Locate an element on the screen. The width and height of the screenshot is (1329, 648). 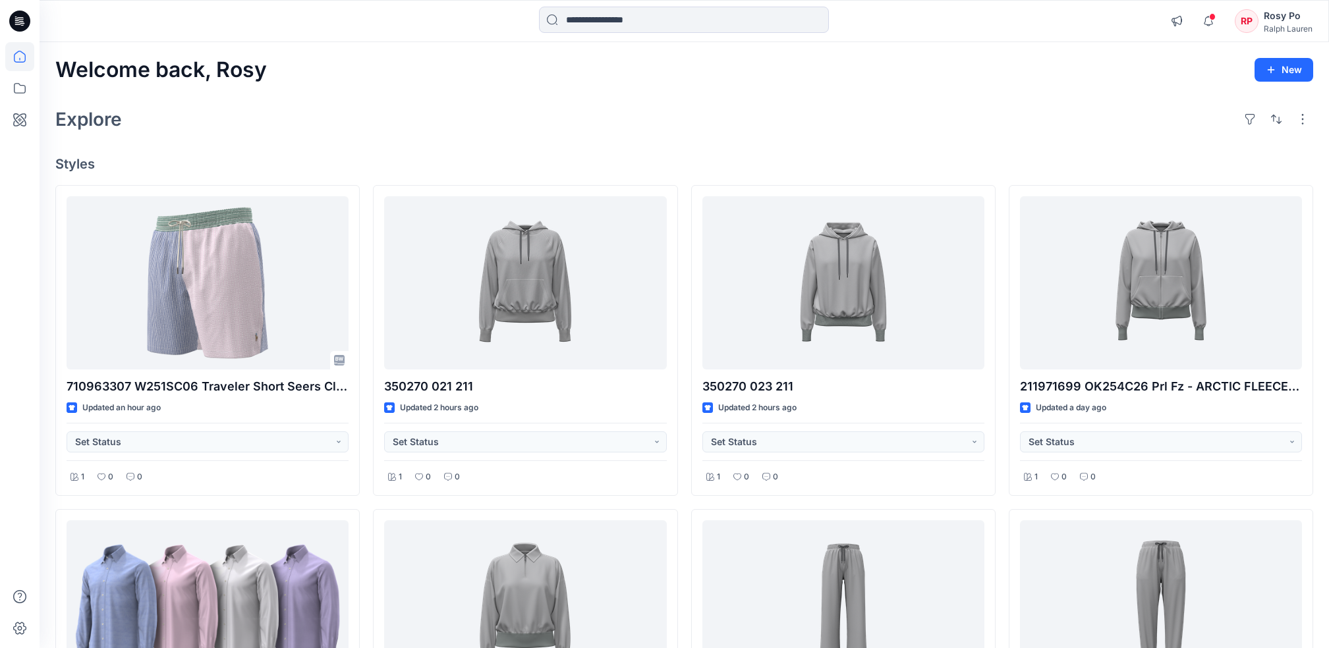
h4: Styles is located at coordinates (684, 164).